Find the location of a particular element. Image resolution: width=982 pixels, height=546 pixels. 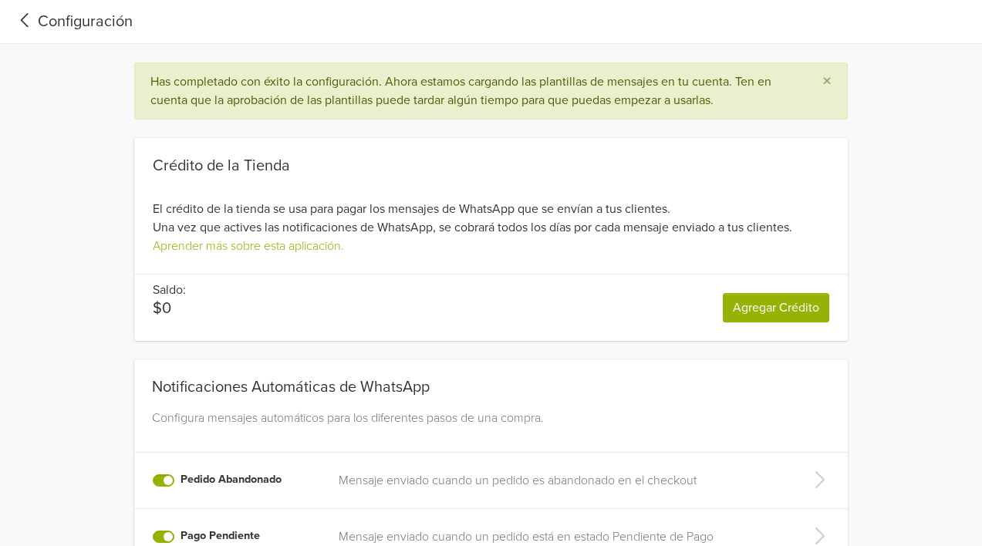

div: Crédito de la Tienda is located at coordinates (491, 166).